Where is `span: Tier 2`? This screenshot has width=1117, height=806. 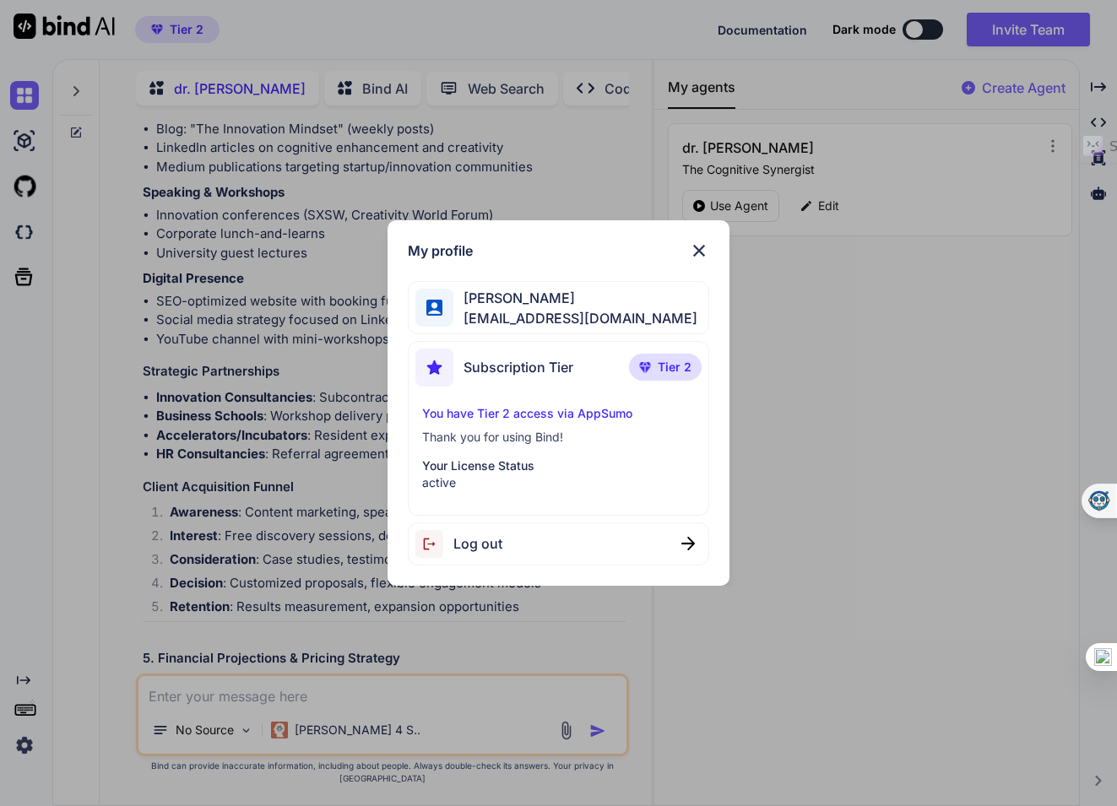
span: Tier 2 is located at coordinates (675, 367).